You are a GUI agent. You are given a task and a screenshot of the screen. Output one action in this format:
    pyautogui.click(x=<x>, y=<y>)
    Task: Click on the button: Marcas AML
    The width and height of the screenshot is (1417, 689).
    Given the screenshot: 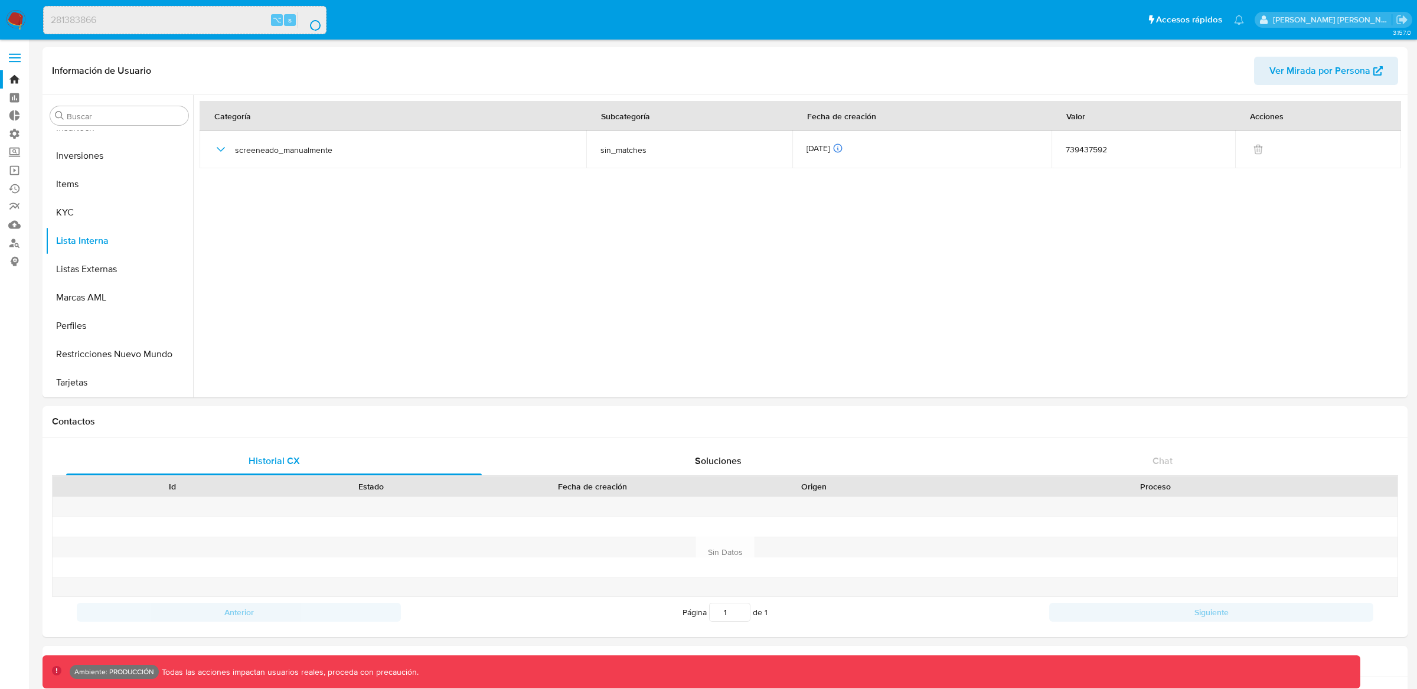 What is the action you would take?
    pyautogui.click(x=119, y=298)
    